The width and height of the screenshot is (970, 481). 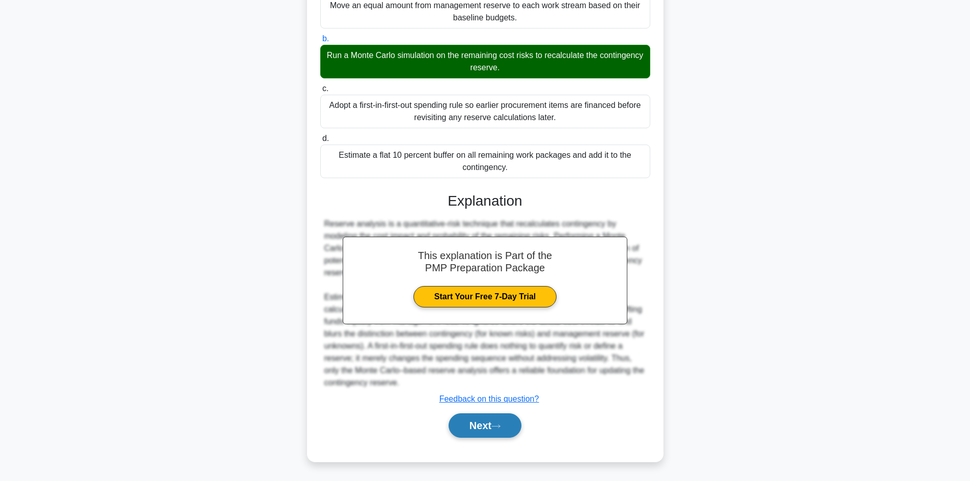 I want to click on span: d., so click(x=326, y=138).